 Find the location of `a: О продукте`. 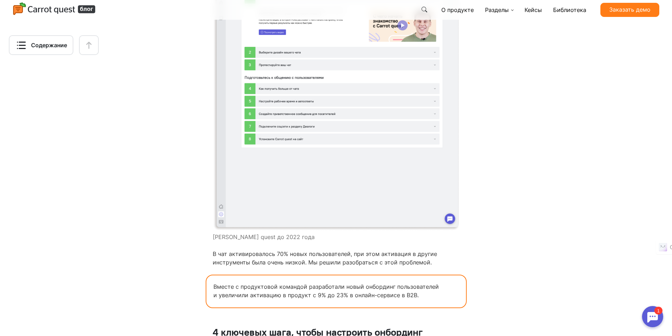

a: О продукте is located at coordinates (457, 10).